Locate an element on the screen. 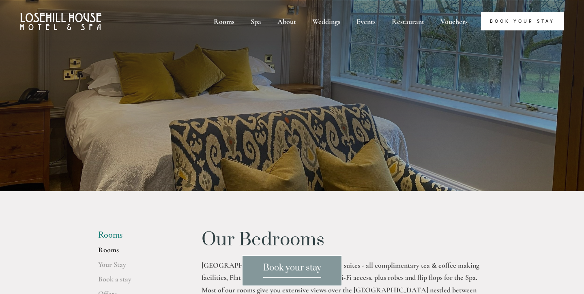 The height and width of the screenshot is (294, 584). li: Rooms is located at coordinates (137, 235).